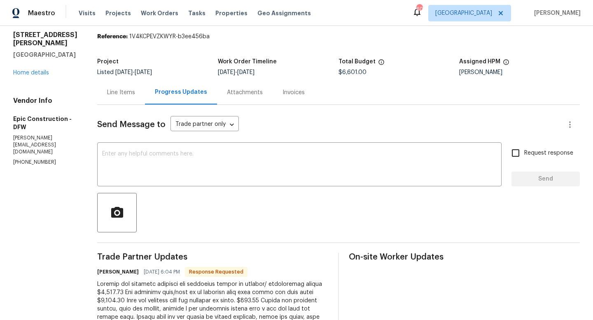  Describe the element at coordinates (108, 62) in the screenshot. I see `h5: Project` at that location.